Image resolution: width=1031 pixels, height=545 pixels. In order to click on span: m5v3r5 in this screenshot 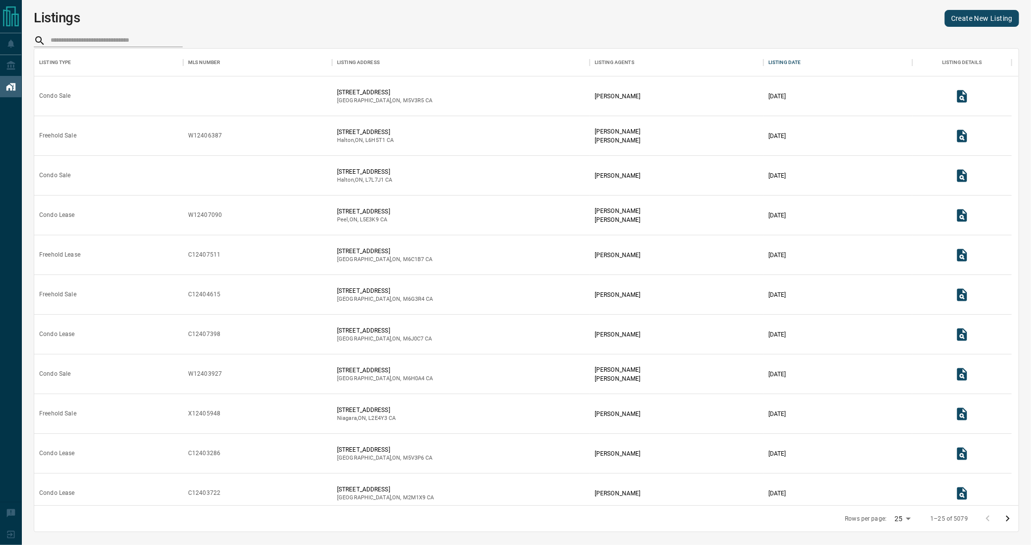, I will do `click(413, 100)`.